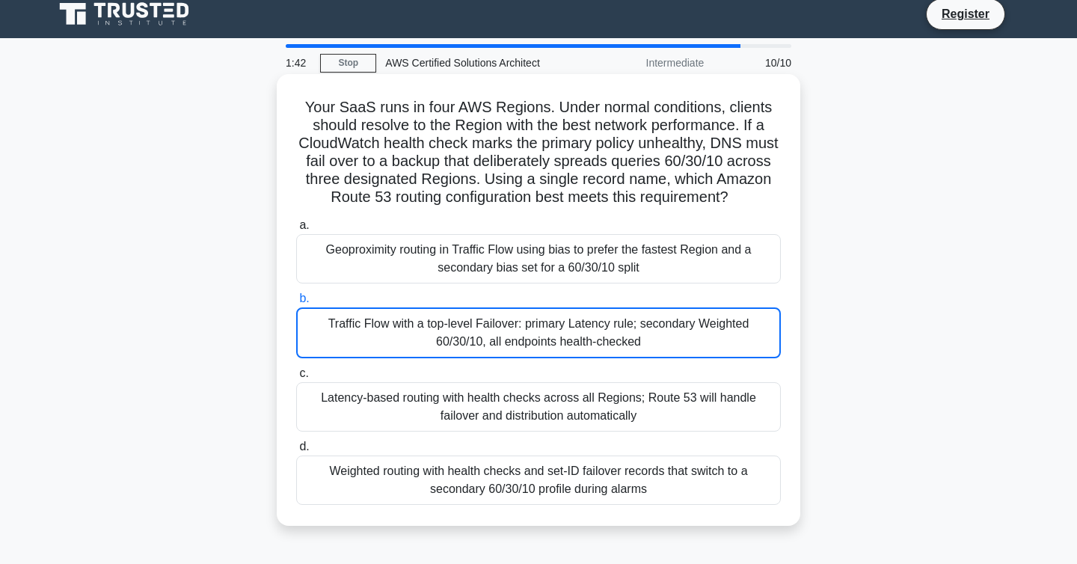 This screenshot has width=1077, height=564. I want to click on a: Register, so click(965, 13).